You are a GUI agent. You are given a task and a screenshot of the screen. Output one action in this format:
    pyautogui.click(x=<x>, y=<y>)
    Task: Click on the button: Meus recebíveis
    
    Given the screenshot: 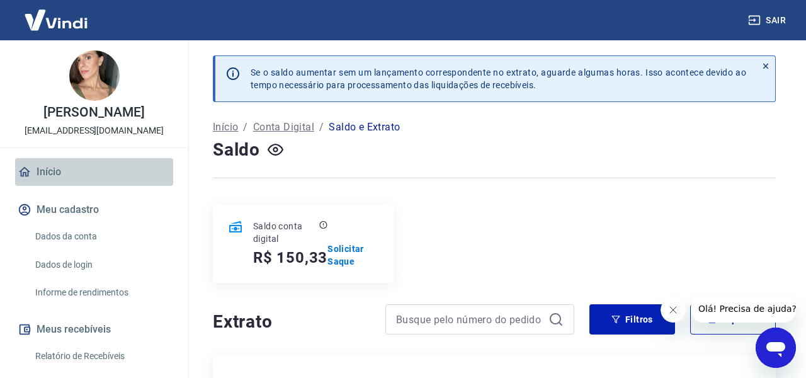 What is the action you would take?
    pyautogui.click(x=94, y=329)
    